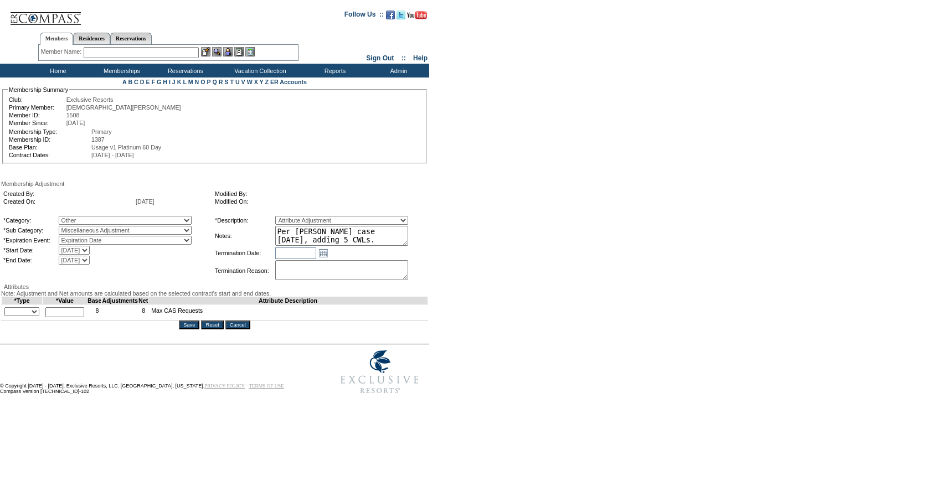  What do you see at coordinates (98, 140) in the screenshot?
I see `span: 1387` at bounding box center [98, 140].